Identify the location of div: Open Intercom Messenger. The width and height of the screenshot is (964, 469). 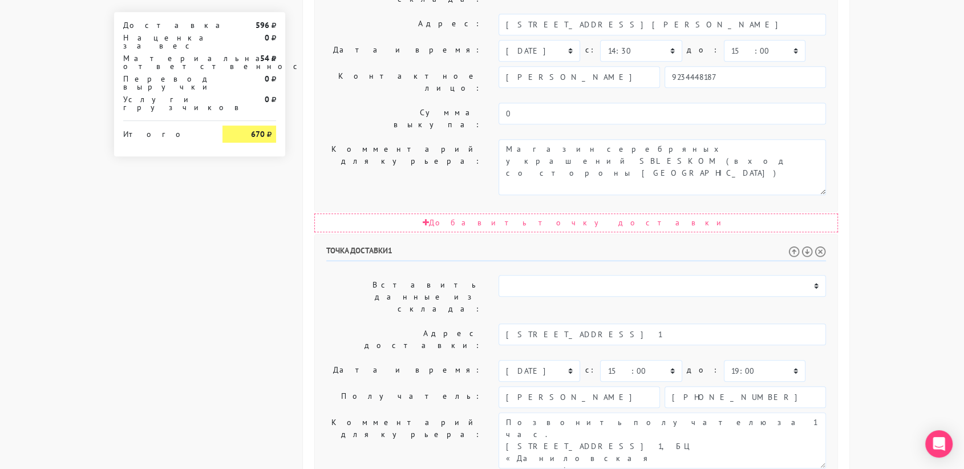
(939, 444).